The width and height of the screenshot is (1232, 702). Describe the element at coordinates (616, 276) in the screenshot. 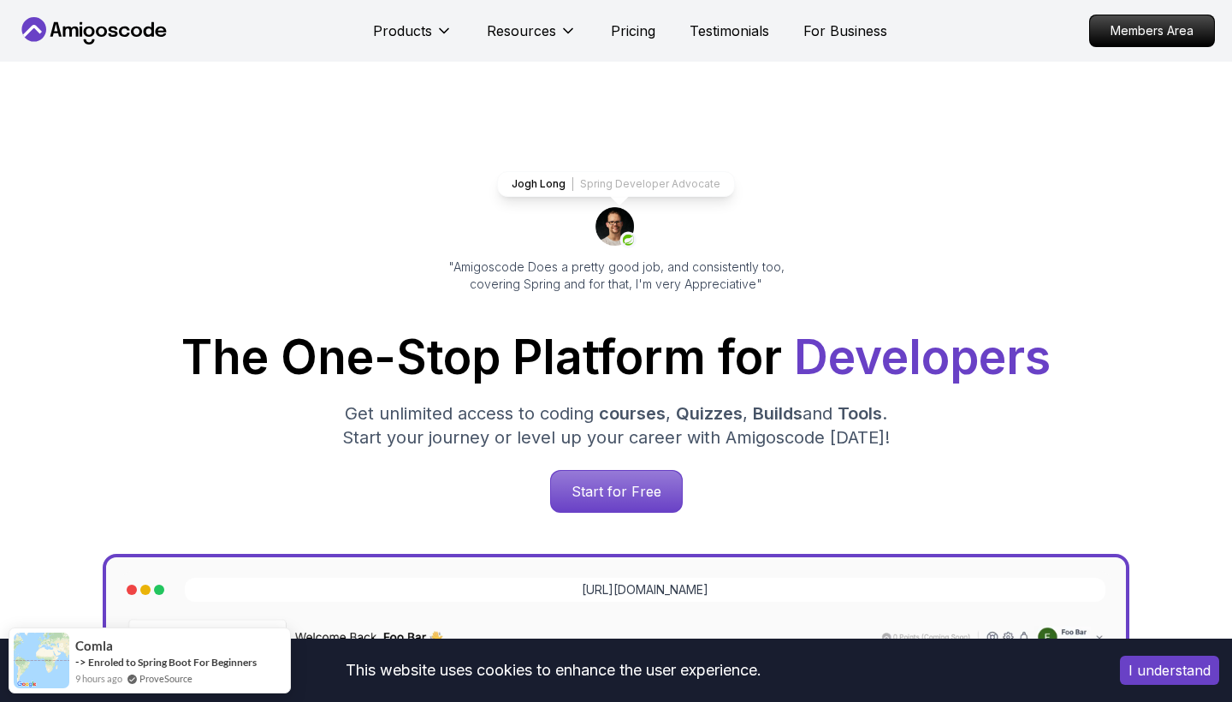

I see `p: "Amigoscode Does a pretty good job, and consistently too, covering Spring and for that, I'm very ...` at that location.